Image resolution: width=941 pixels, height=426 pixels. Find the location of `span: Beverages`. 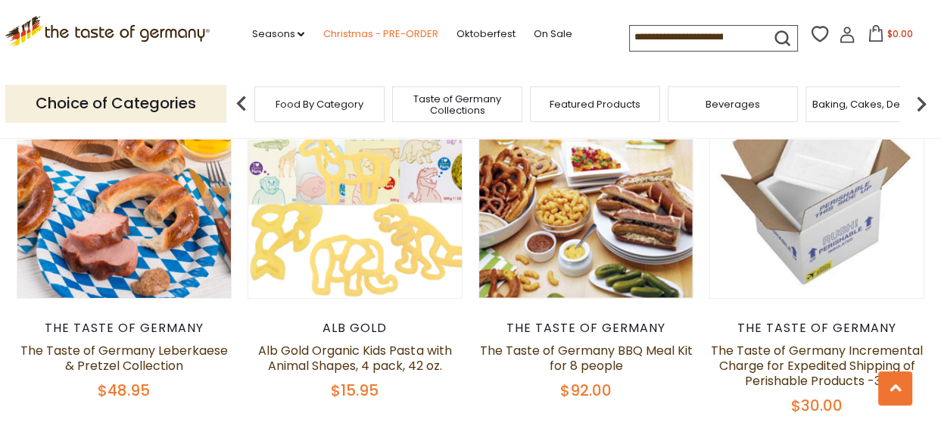

span: Beverages is located at coordinates (733, 104).